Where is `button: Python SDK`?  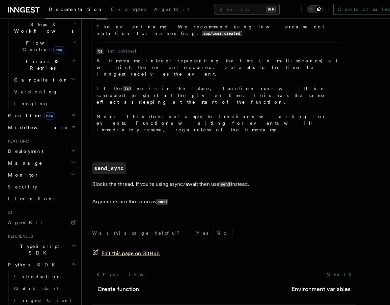
button: Python SDK is located at coordinates (41, 264).